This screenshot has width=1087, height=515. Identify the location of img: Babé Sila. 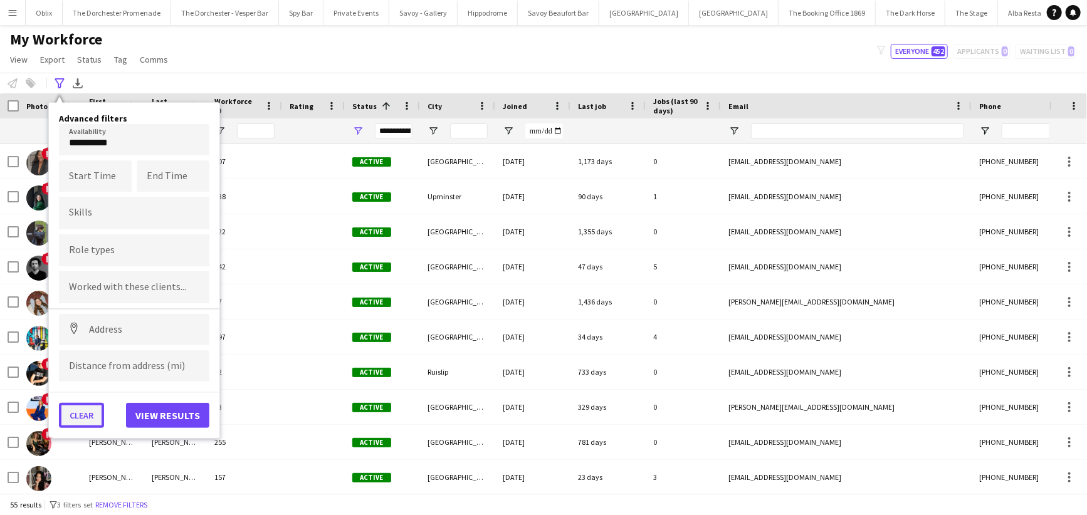
(39, 303).